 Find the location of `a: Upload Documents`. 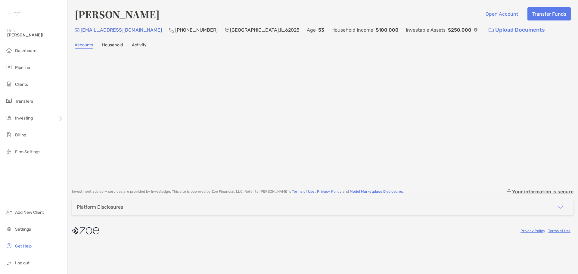

a: Upload Documents is located at coordinates (516, 30).